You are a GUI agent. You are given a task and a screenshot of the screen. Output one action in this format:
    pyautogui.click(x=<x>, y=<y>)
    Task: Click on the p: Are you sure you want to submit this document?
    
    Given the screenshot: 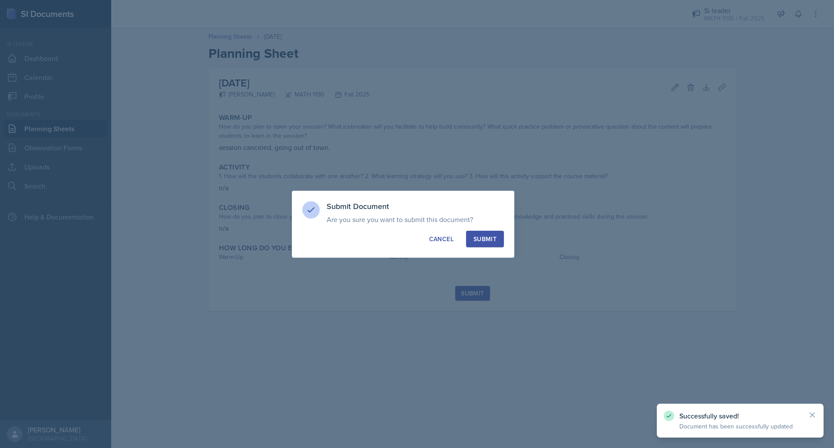 What is the action you would take?
    pyautogui.click(x=415, y=219)
    